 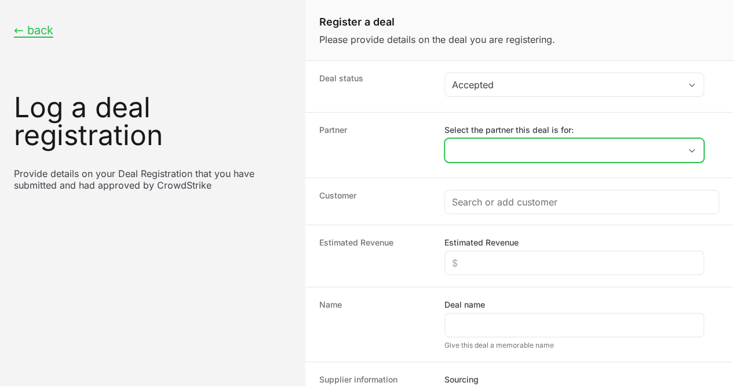 I want to click on p: Please provide details on the deal you are registering., so click(x=519, y=39).